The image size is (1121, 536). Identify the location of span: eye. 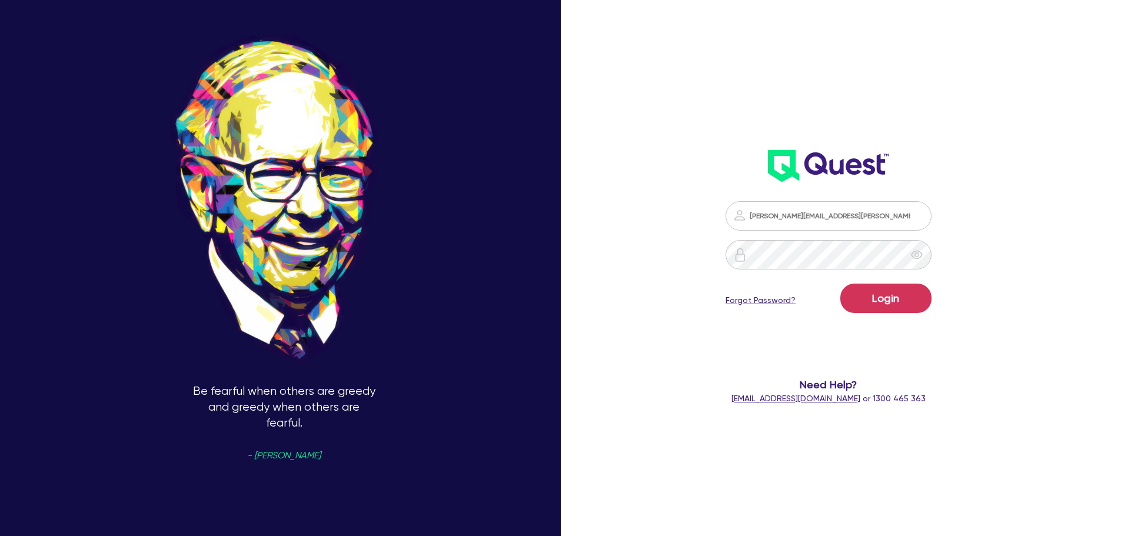
(916, 255).